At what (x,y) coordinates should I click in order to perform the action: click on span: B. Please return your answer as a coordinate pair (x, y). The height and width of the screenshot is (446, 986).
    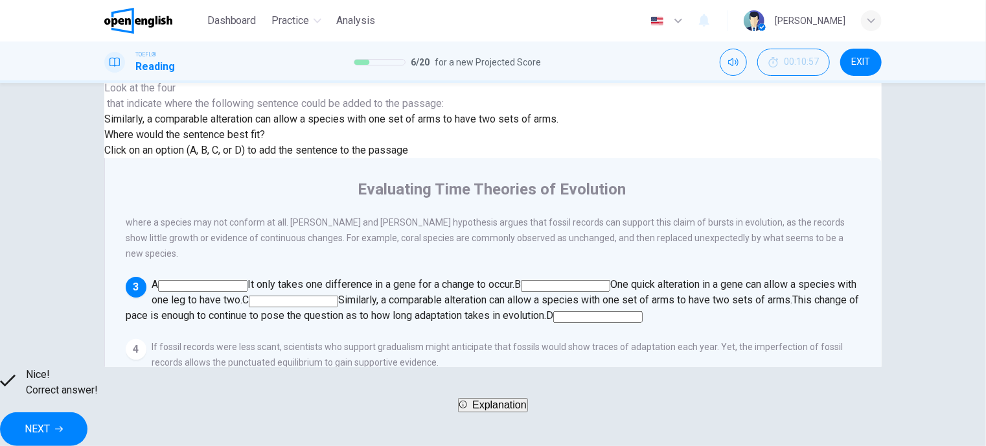
    Looking at the image, I should click on (518, 284).